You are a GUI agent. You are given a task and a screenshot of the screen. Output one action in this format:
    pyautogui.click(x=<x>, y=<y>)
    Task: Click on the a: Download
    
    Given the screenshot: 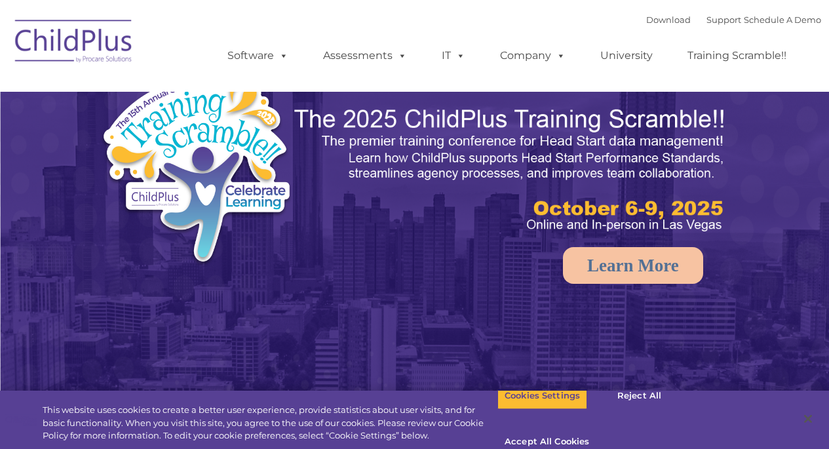 What is the action you would take?
    pyautogui.click(x=669, y=20)
    